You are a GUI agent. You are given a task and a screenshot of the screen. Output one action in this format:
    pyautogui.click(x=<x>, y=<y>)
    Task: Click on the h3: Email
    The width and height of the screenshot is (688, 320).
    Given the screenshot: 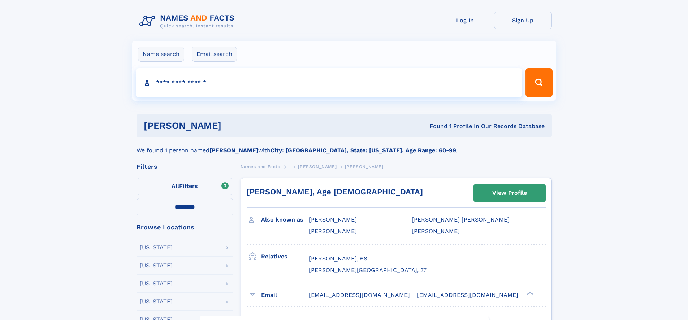 What is the action you would take?
    pyautogui.click(x=285, y=296)
    